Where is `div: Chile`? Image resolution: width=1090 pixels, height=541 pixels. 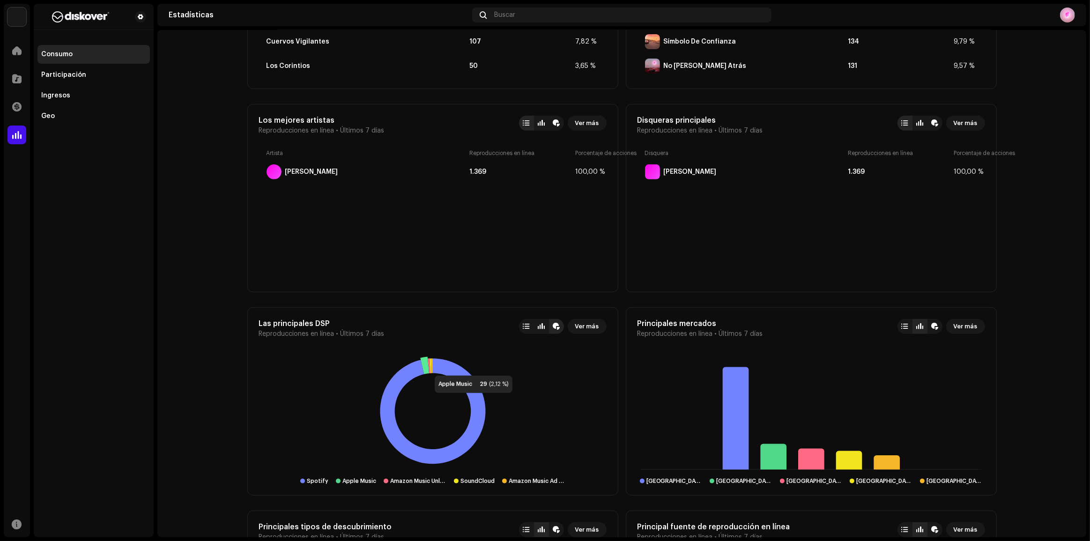 div: Chile is located at coordinates (954, 481).